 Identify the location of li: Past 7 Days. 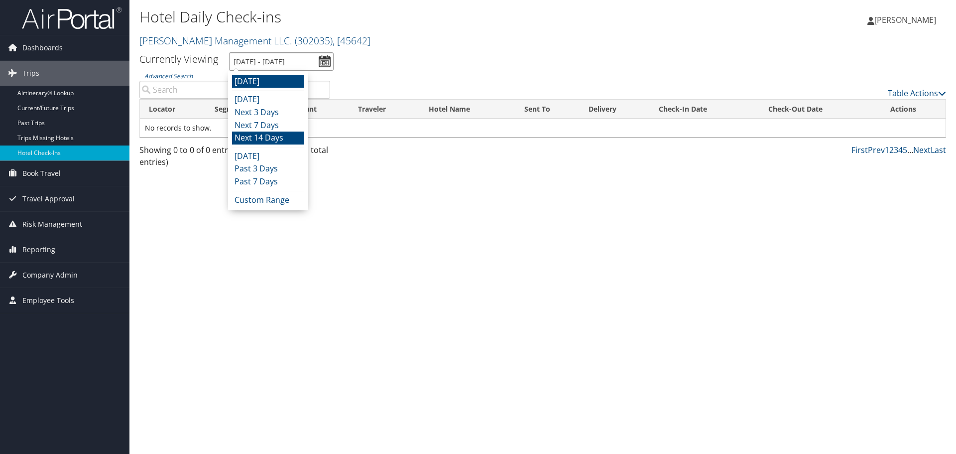
(268, 182).